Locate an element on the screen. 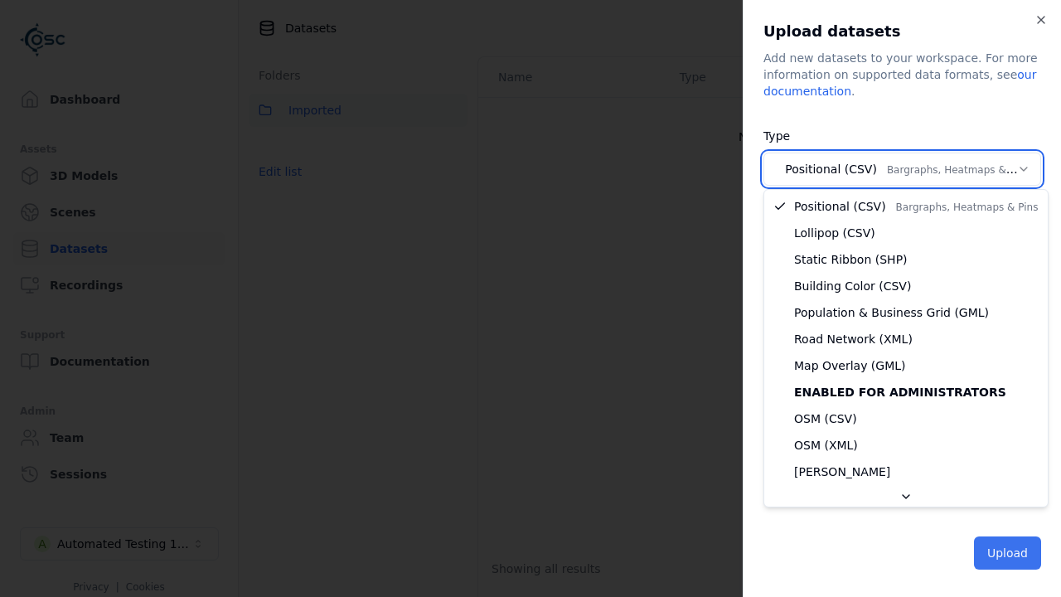  span: Building Color (CSV) is located at coordinates (852, 286).